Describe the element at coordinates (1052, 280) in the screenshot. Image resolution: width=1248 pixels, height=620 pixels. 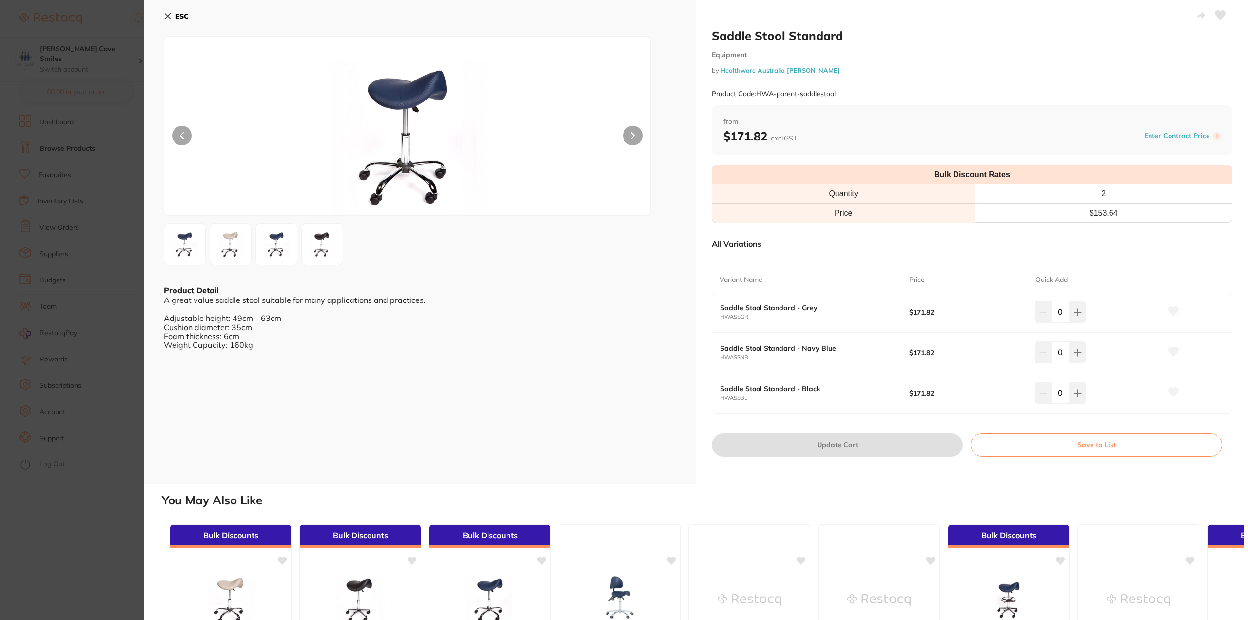
I see `p: Quick Add` at that location.